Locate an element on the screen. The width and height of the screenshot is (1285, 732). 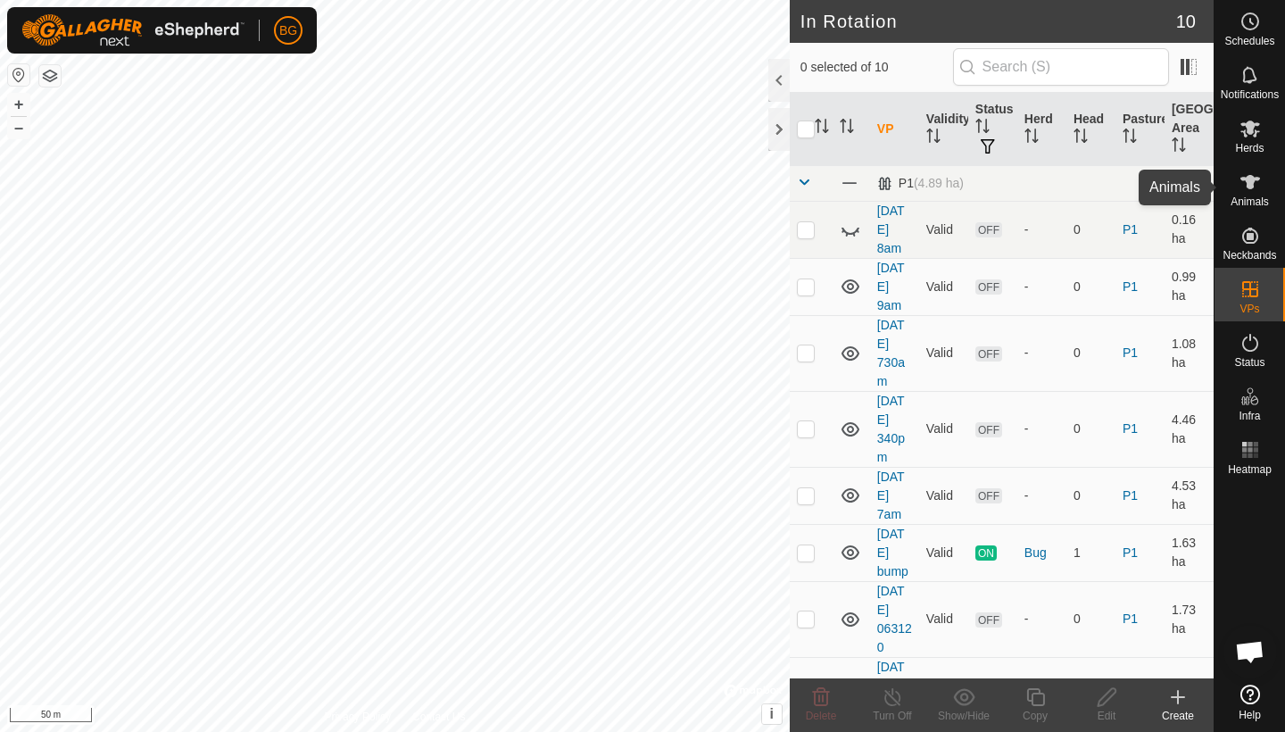
span: BG is located at coordinates (288, 30).